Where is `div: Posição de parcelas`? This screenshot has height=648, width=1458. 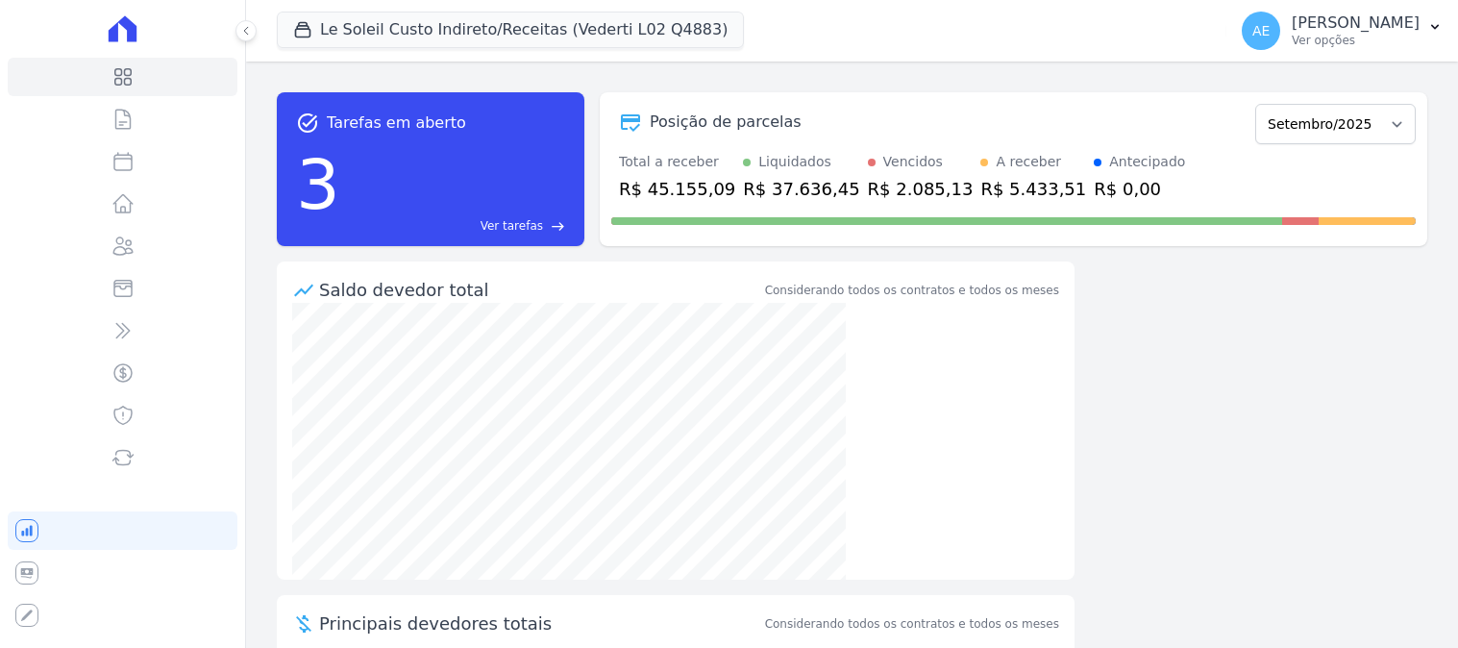
div: Posição de parcelas is located at coordinates (726, 122).